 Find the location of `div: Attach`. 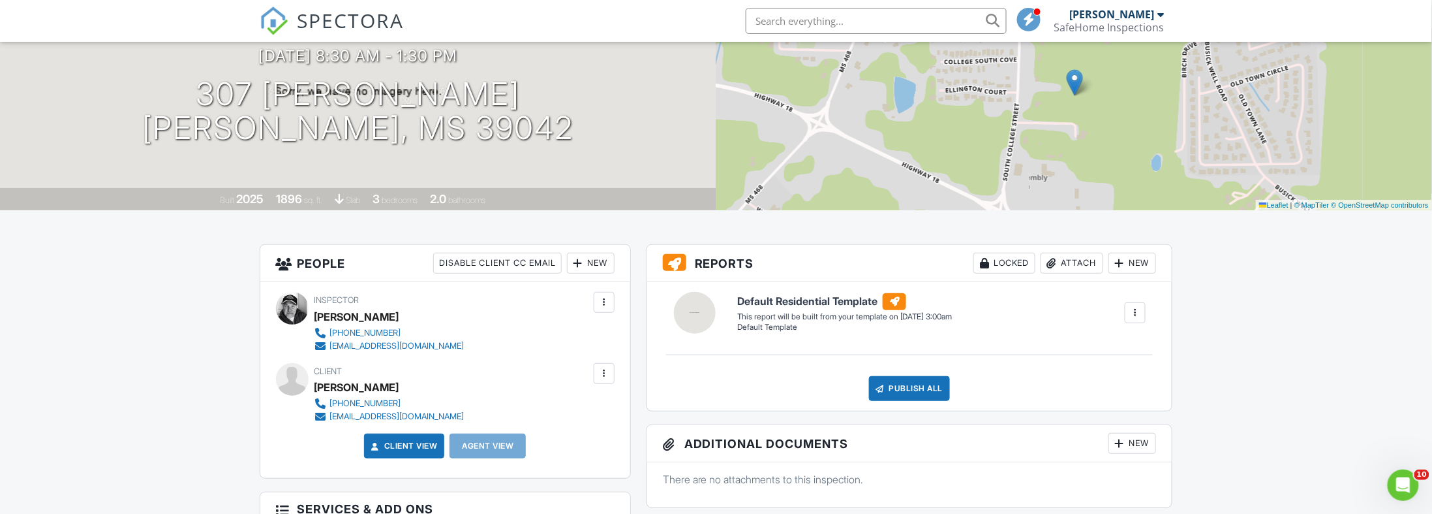

div: Attach is located at coordinates (1072, 263).